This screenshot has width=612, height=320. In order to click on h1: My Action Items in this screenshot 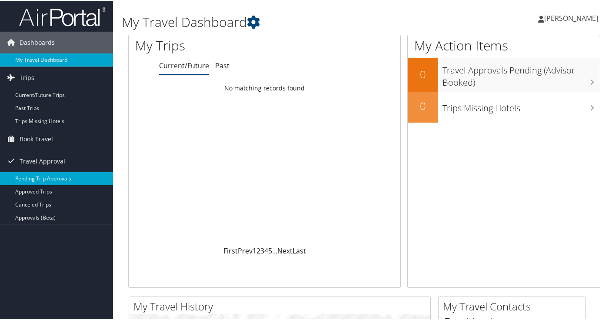, I will do `click(503, 45)`.